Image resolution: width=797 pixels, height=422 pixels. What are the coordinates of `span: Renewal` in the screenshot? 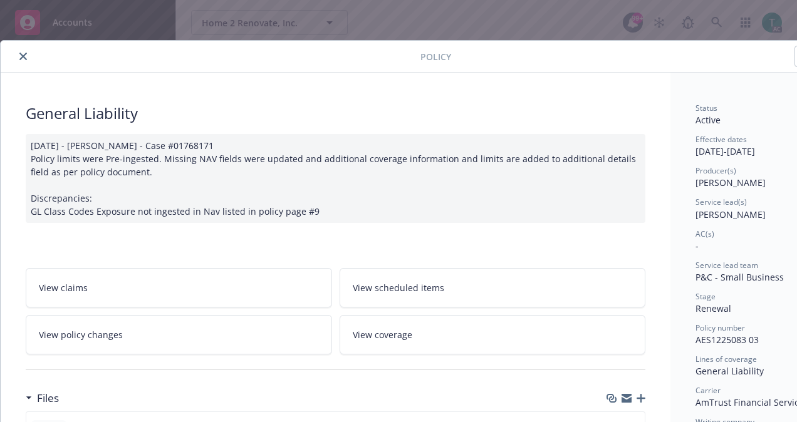 It's located at (713, 308).